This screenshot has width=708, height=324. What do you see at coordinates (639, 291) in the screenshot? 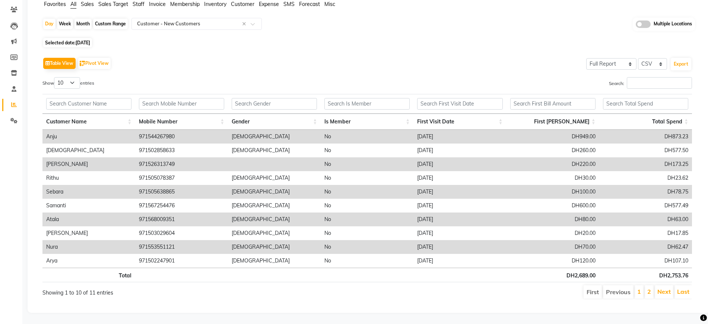
I see `a: 1` at bounding box center [639, 291].